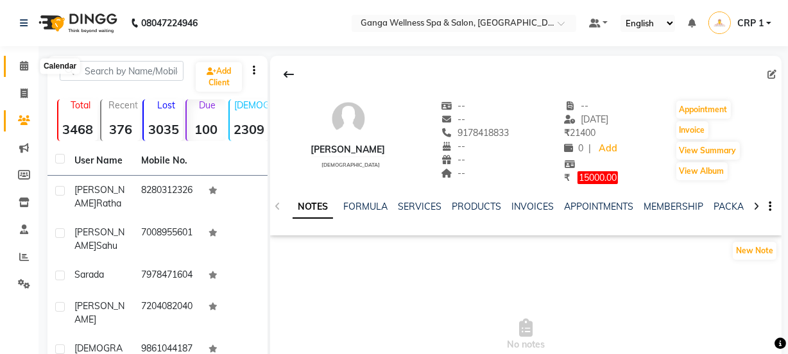 This screenshot has height=354, width=788. I want to click on button: New Note, so click(755, 251).